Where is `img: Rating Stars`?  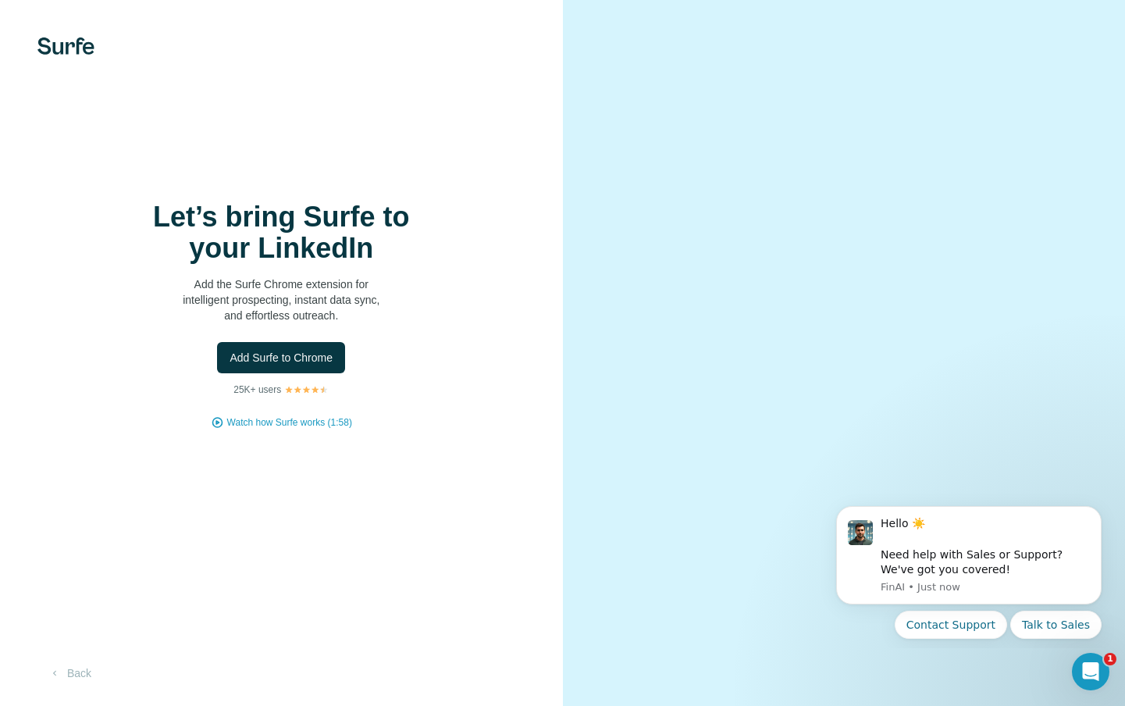 img: Rating Stars is located at coordinates (306, 389).